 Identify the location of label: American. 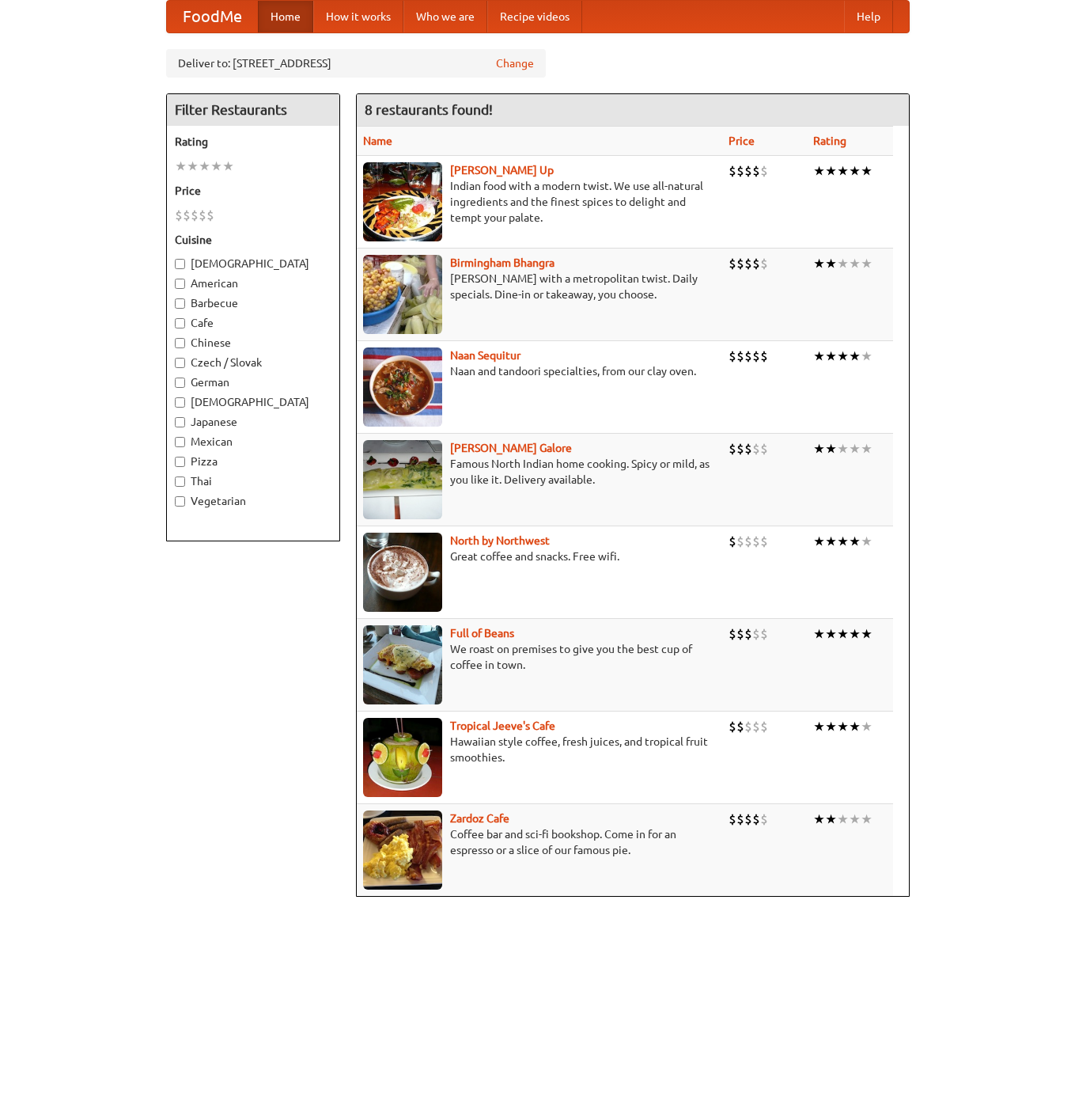
(253, 283).